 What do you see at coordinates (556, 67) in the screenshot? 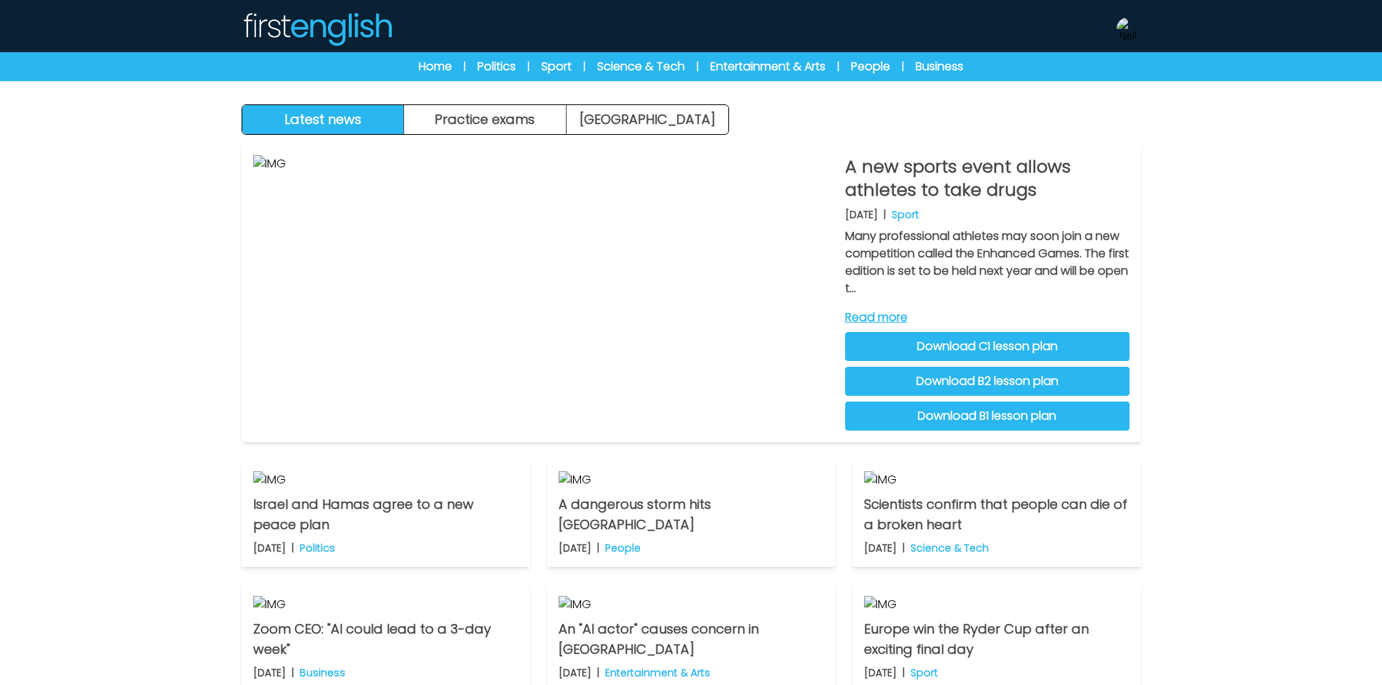
I see `a: Sport` at bounding box center [556, 67].